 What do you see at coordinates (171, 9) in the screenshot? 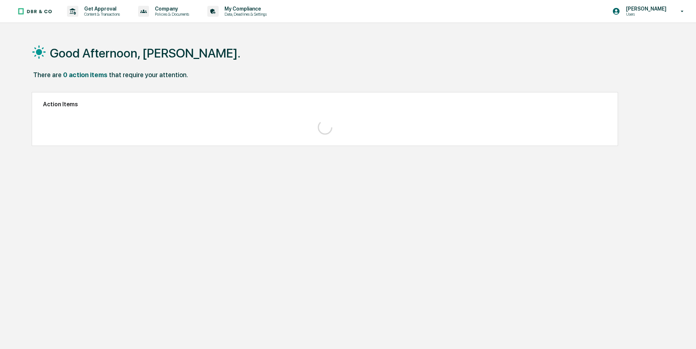
I see `p: Company` at bounding box center [171, 9].